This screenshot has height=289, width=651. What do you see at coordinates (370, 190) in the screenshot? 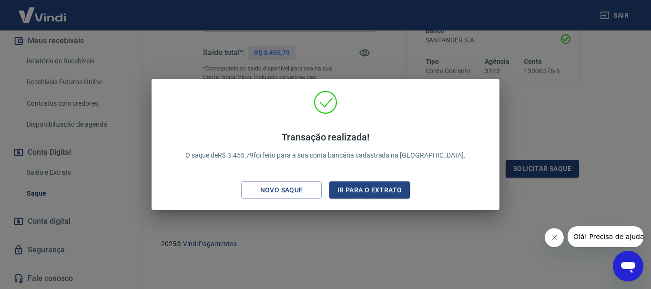
I see `button: Ir para o extrato` at bounding box center [370, 190].